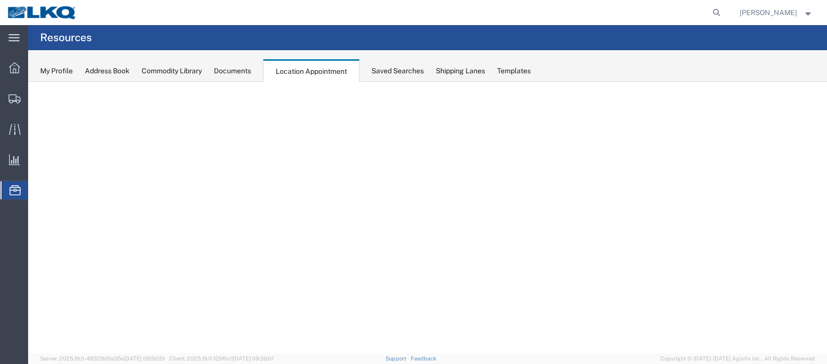 This screenshot has height=364, width=827. I want to click on div: Documents, so click(233, 71).